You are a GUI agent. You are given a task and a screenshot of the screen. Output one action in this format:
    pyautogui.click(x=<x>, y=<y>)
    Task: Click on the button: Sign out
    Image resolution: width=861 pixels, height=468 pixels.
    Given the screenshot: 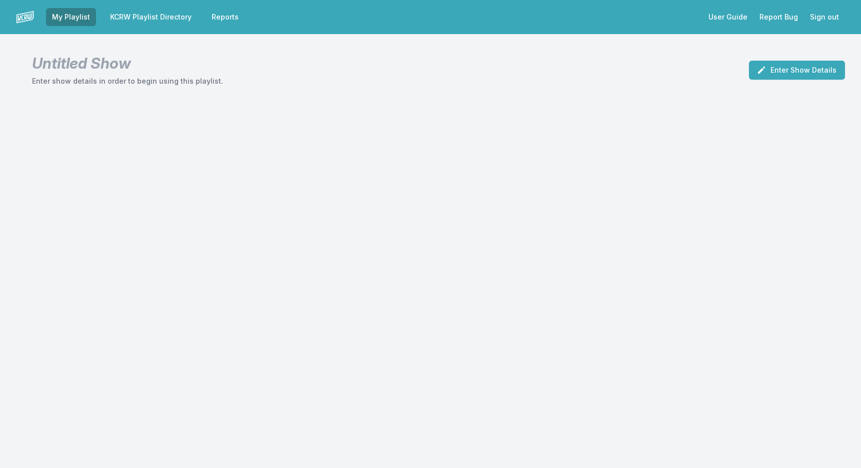 What is the action you would take?
    pyautogui.click(x=825, y=17)
    